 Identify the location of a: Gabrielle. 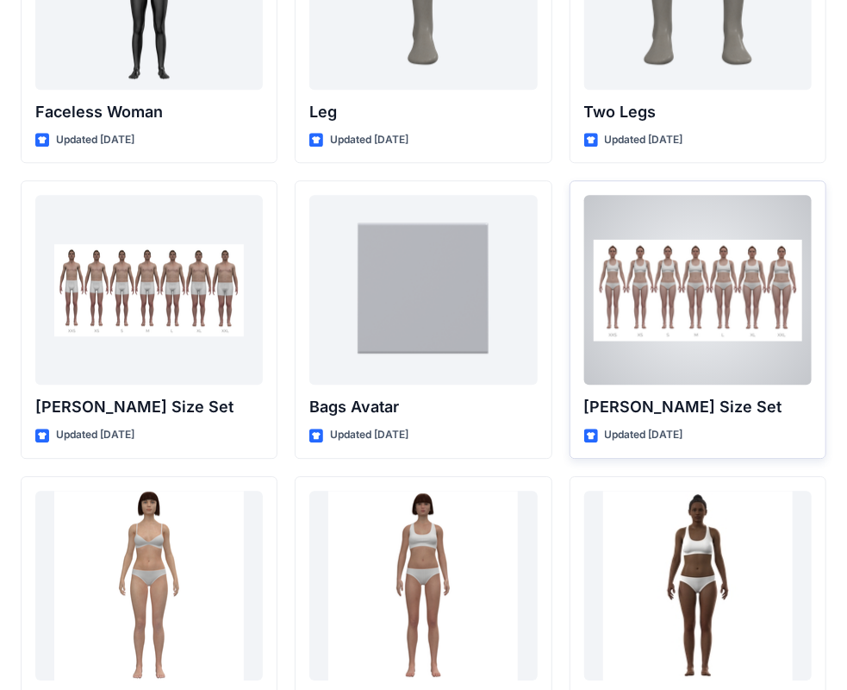
(698, 585).